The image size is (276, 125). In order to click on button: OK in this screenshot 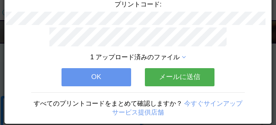, I will do `click(96, 77)`.